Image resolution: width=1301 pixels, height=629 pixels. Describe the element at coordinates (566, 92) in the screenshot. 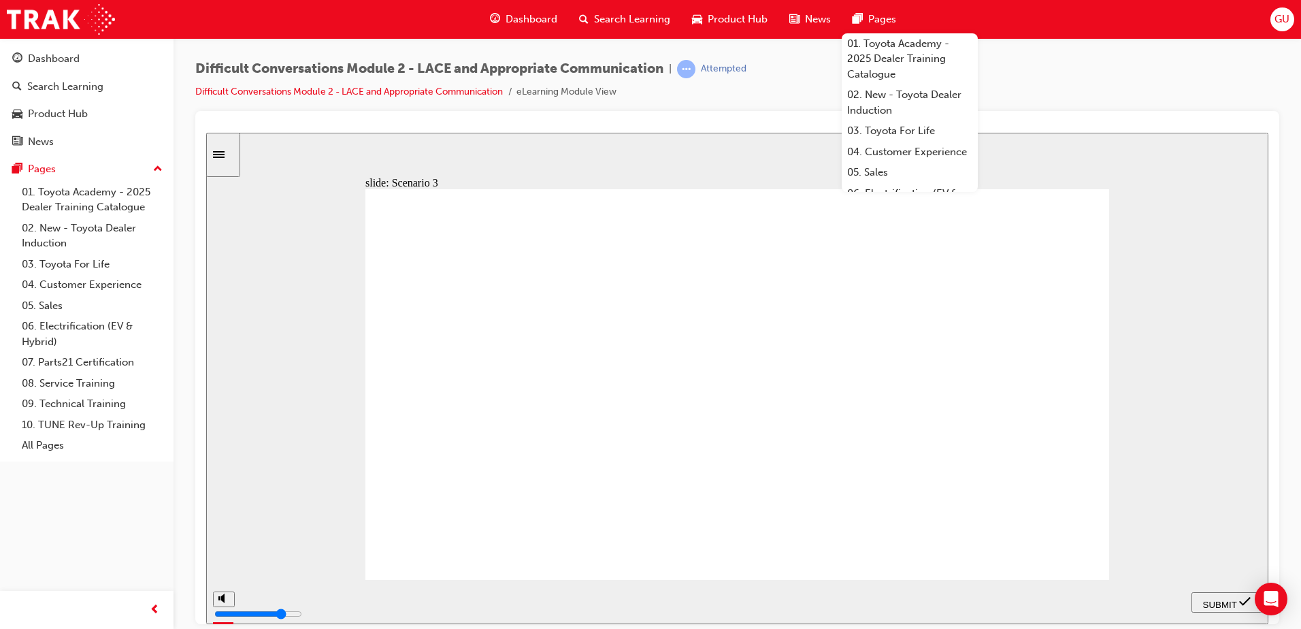

I see `li: eLearning Module View` at that location.